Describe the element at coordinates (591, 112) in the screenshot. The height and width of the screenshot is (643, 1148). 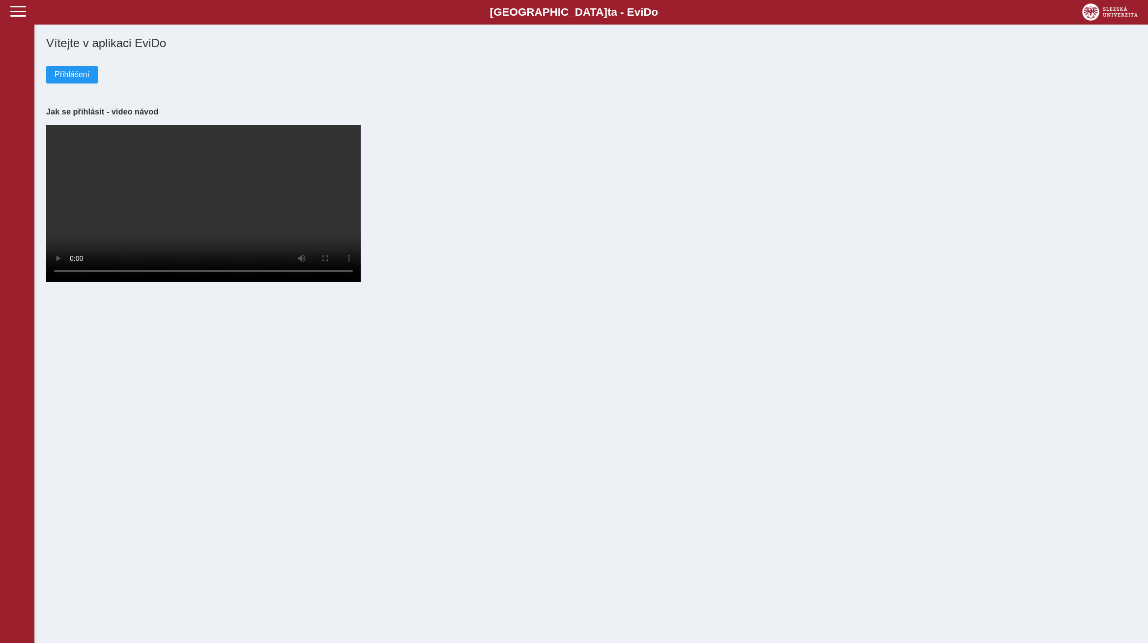
I see `h3: Jak se přihlásit - video návod` at that location.